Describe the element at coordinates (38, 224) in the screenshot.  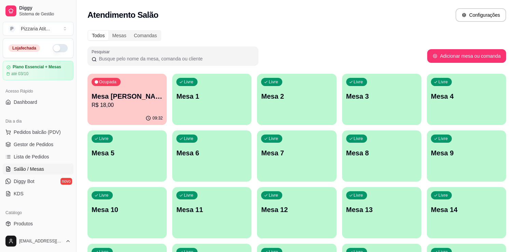
I see `a: Produtos` at that location.